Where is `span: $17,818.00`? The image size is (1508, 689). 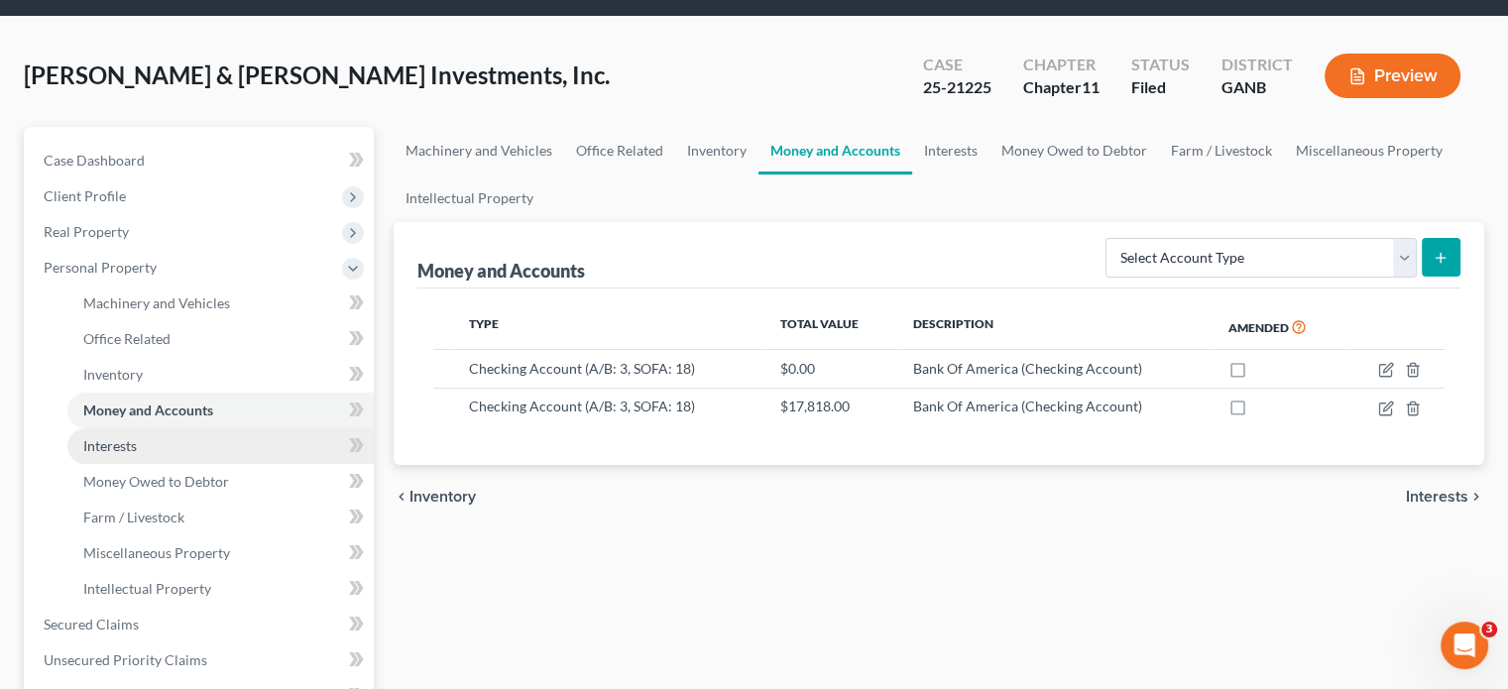 span: $17,818.00 is located at coordinates (815, 406).